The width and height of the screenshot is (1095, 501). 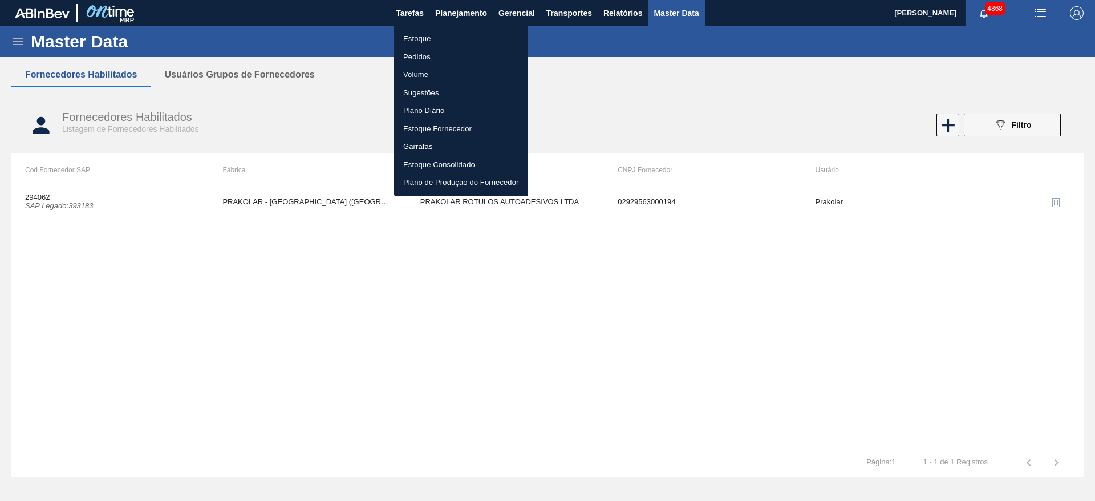 I want to click on li: Plano Diário, so click(x=461, y=111).